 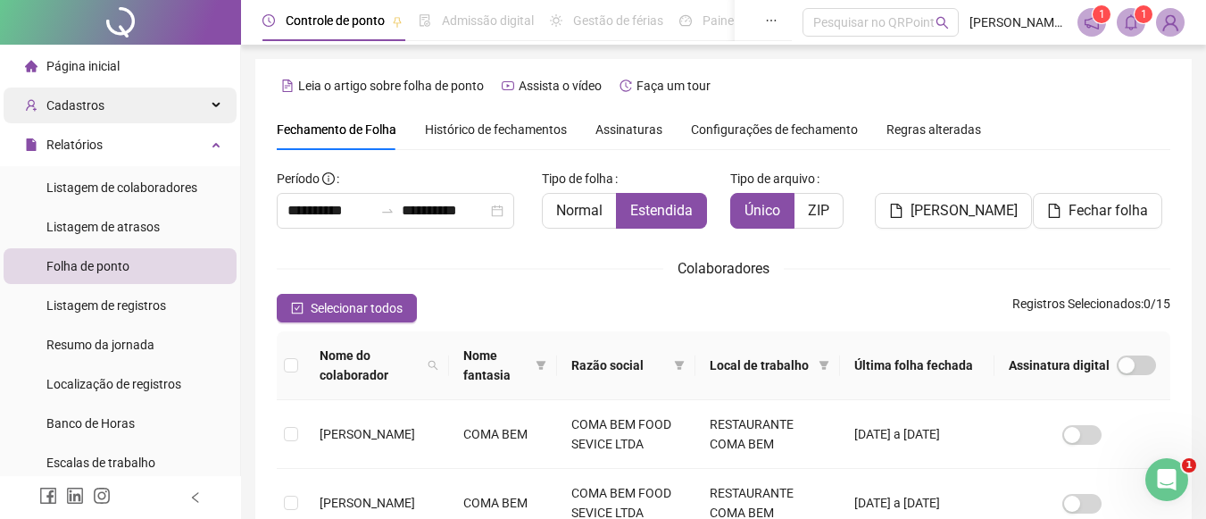 What do you see at coordinates (673, 86) in the screenshot?
I see `span: Faça um tour` at bounding box center [673, 86].